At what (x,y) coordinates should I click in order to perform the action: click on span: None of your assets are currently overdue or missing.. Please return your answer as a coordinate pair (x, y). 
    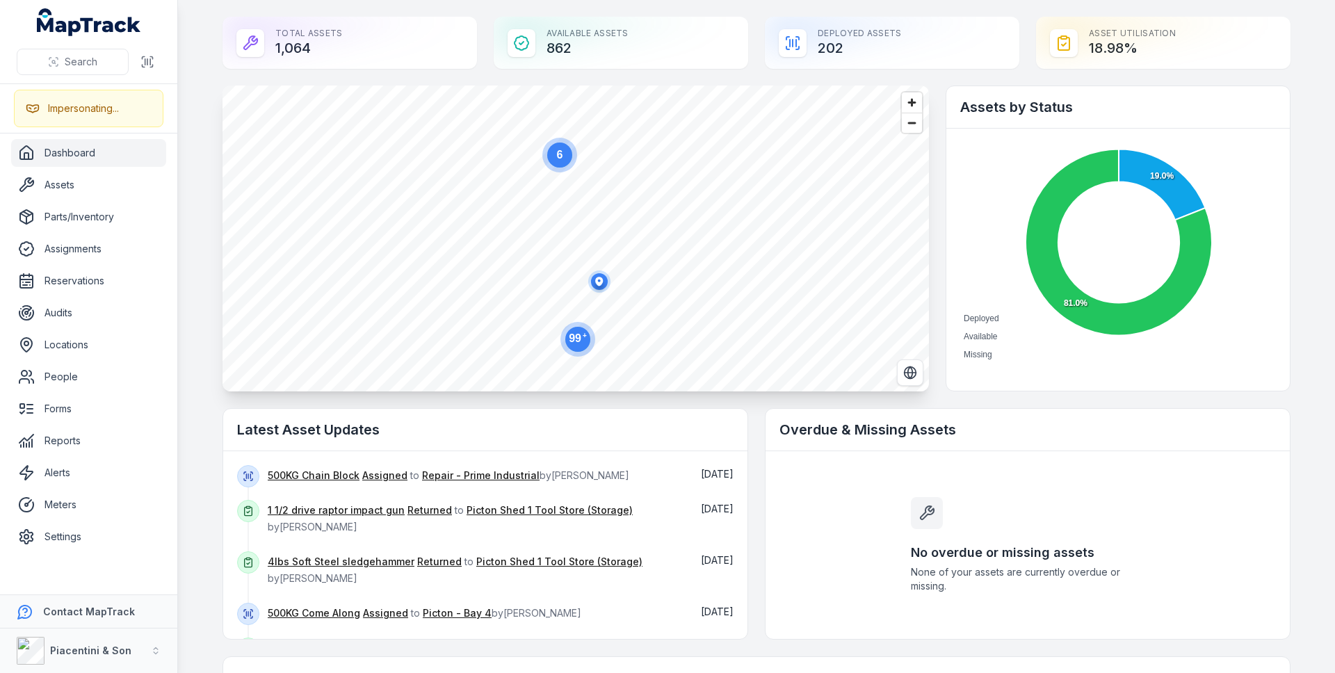
    Looking at the image, I should click on (1028, 579).